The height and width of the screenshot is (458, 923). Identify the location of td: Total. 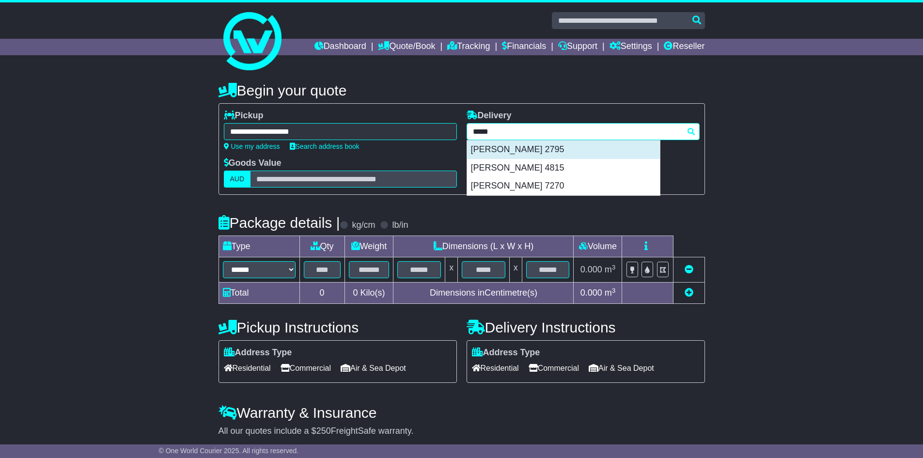
(259, 293).